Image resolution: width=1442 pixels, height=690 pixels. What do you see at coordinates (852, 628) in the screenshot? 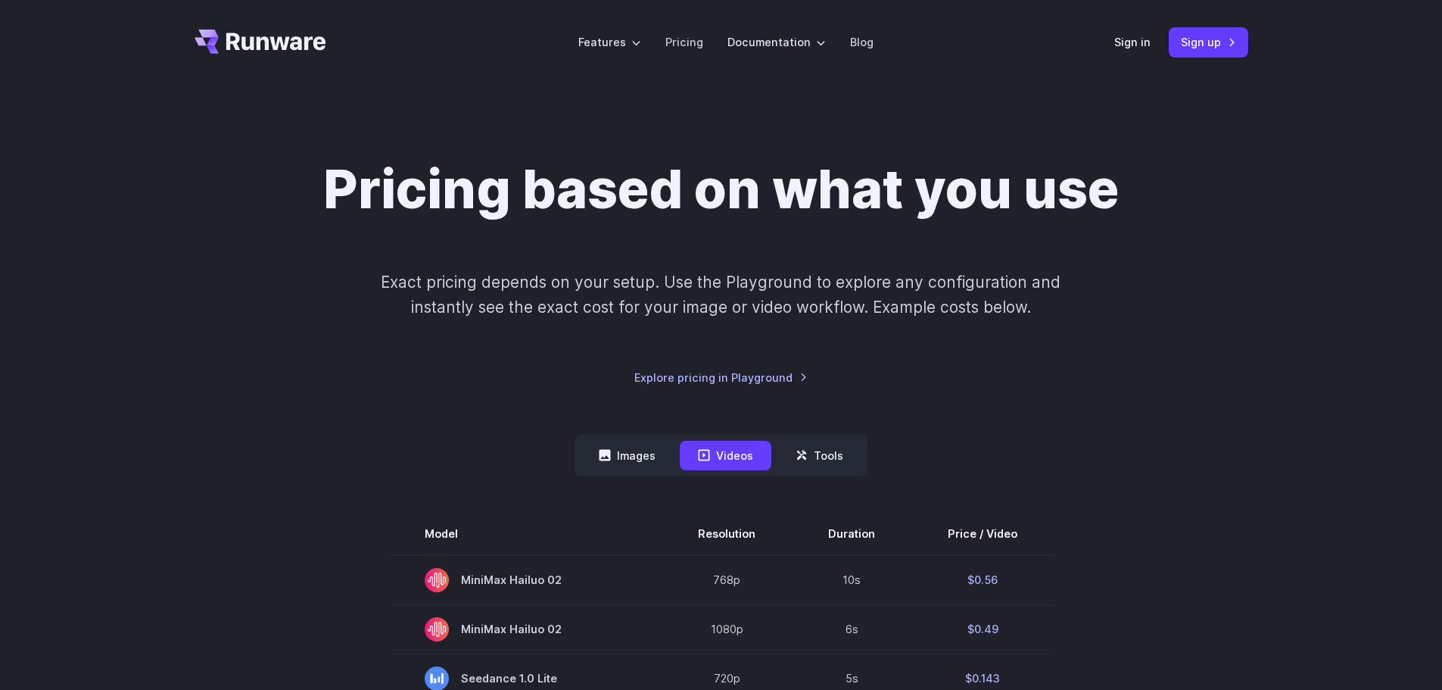
I see `td: 6s` at bounding box center [852, 628].